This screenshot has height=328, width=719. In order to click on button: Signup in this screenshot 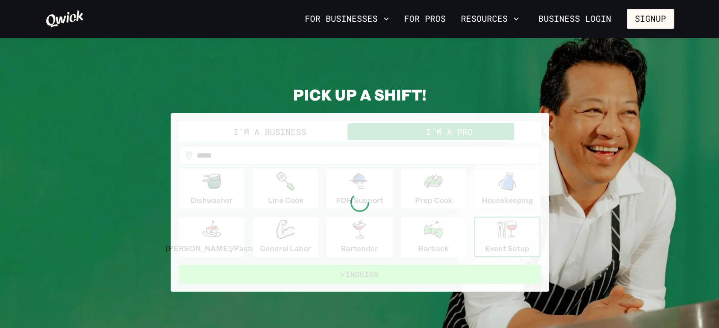, I will do `click(650, 19)`.